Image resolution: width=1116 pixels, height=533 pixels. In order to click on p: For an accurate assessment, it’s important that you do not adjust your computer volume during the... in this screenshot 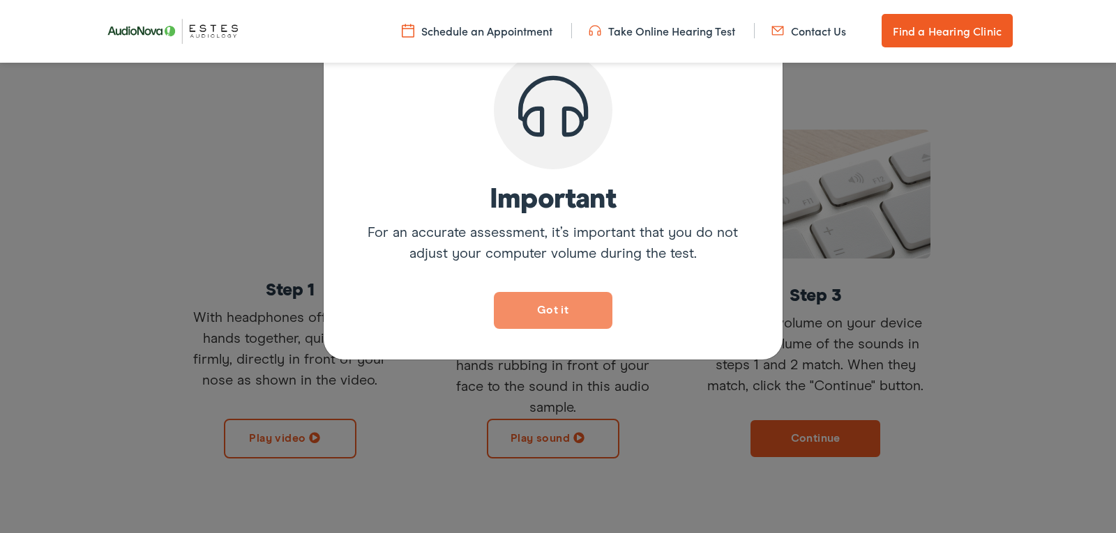, I will do `click(553, 243)`.